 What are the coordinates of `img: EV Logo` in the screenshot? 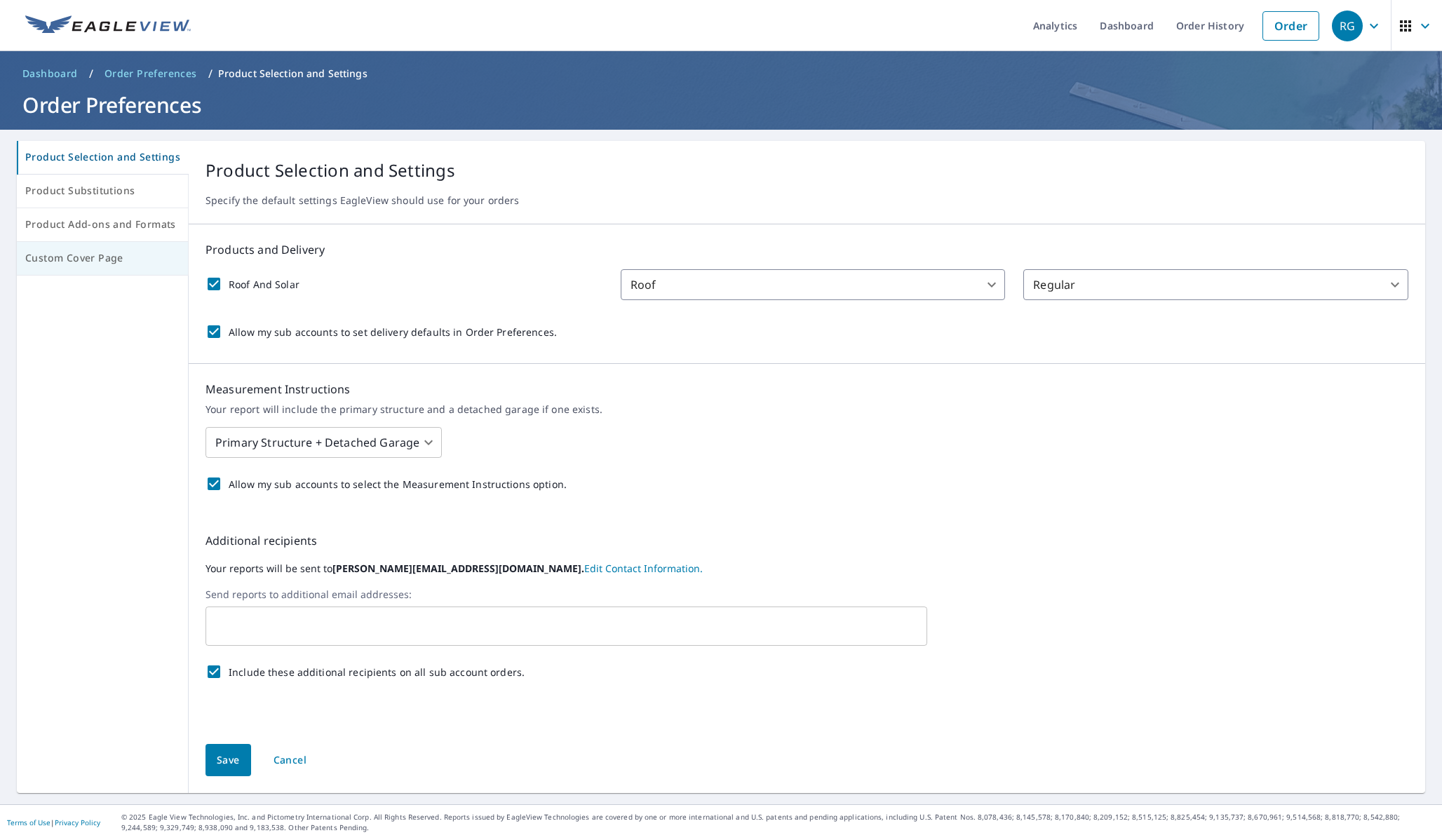 It's located at (108, 26).